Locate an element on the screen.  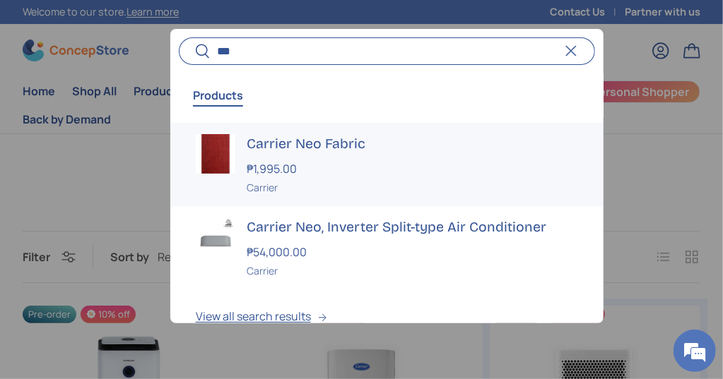
strong: ₱1,995.00 is located at coordinates (273, 169).